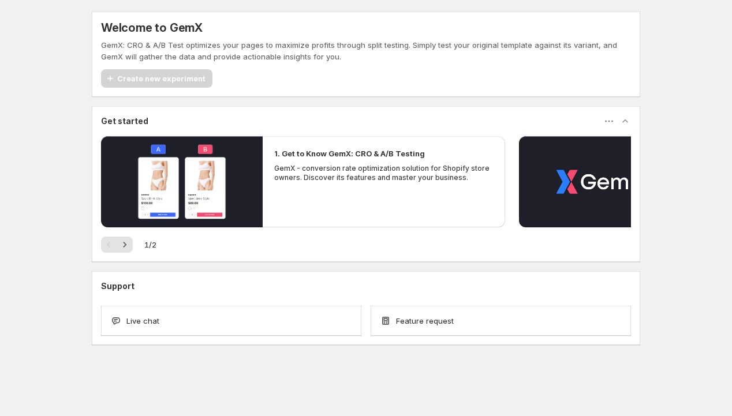  What do you see at coordinates (384, 173) in the screenshot?
I see `p: GemX - conversion rate optimization solution for Shopify store owners. Discover its features and ...` at bounding box center [384, 173].